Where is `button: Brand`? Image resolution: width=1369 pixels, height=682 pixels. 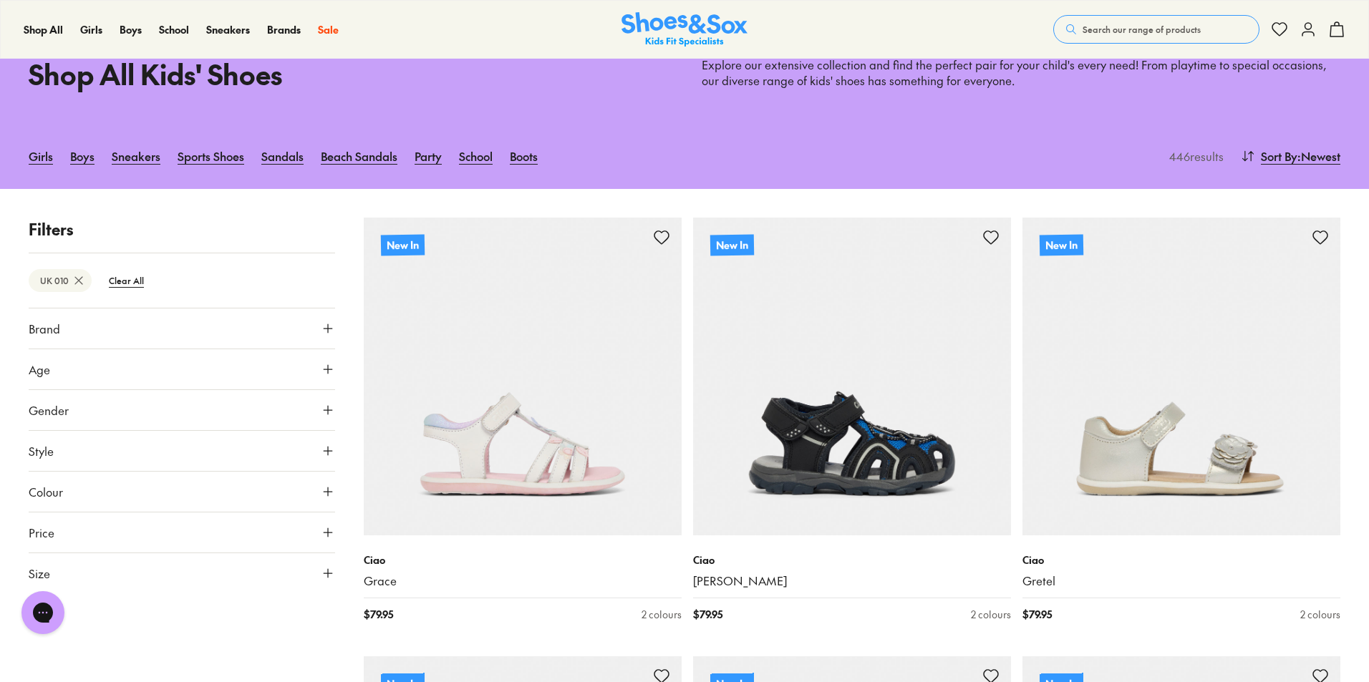 button: Brand is located at coordinates (182, 329).